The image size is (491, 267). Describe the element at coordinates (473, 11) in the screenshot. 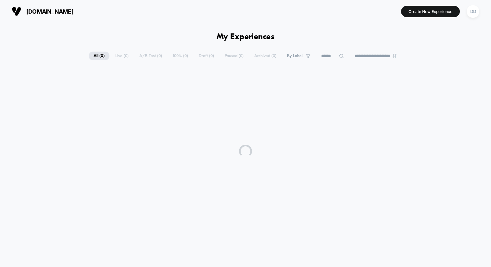

I see `button: DD` at that location.